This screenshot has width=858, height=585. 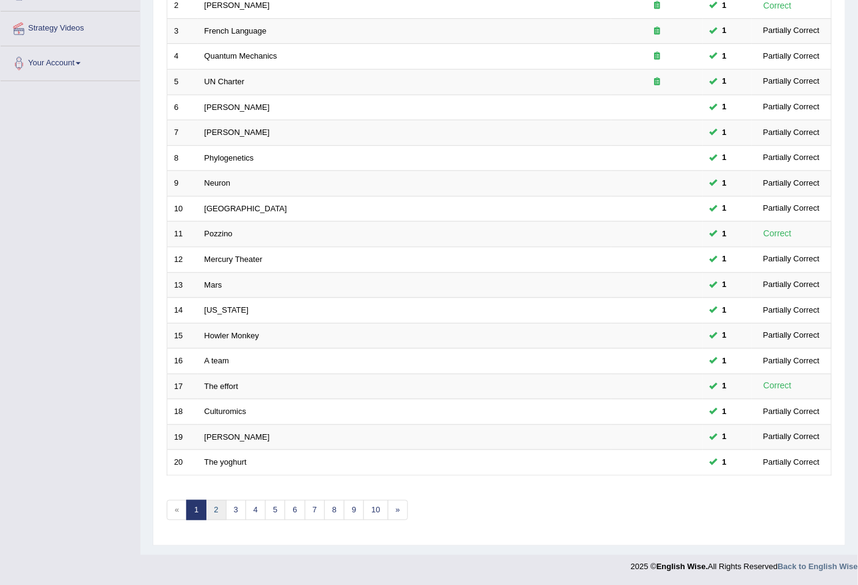 What do you see at coordinates (183, 108) in the screenshot?
I see `td: 6` at bounding box center [183, 108].